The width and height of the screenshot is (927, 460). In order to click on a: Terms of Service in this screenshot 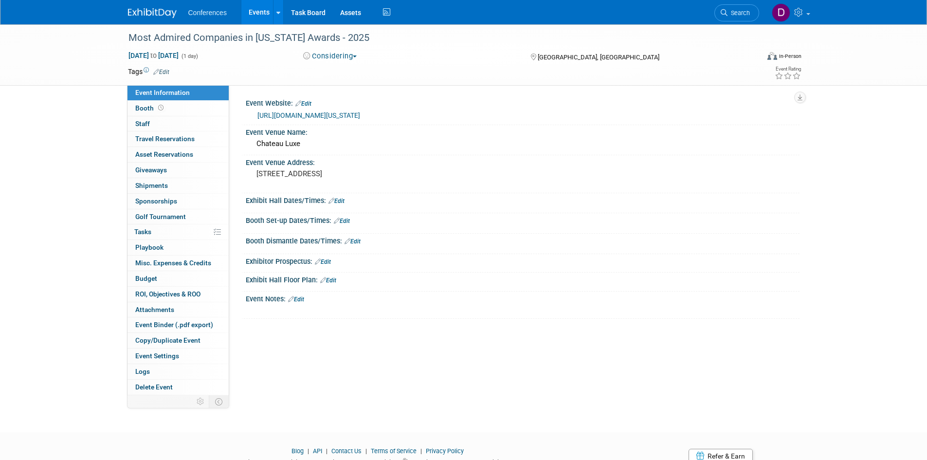, I will do `click(394, 451)`.